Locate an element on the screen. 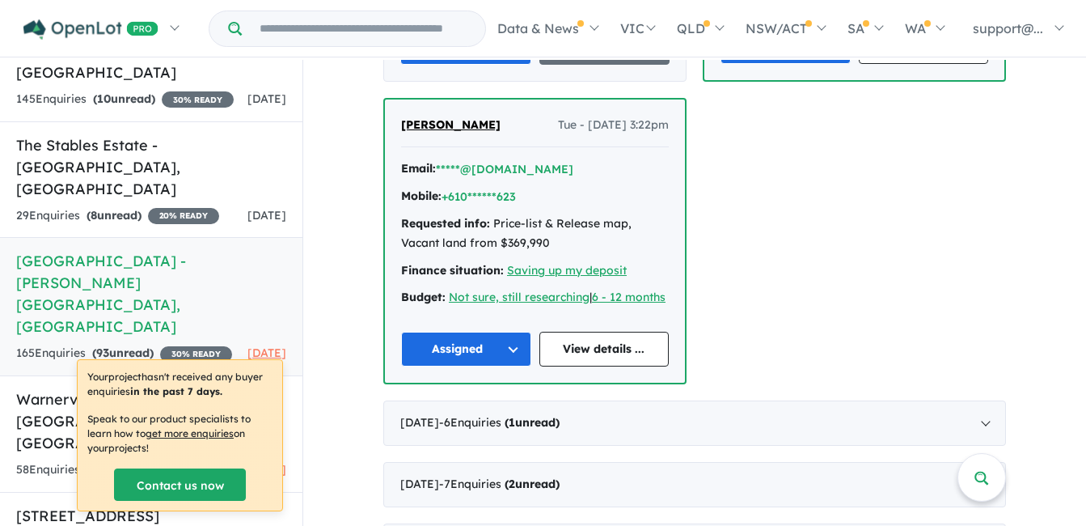 The image size is (1086, 526). span: - 7 Enquir ies is located at coordinates (499, 484).